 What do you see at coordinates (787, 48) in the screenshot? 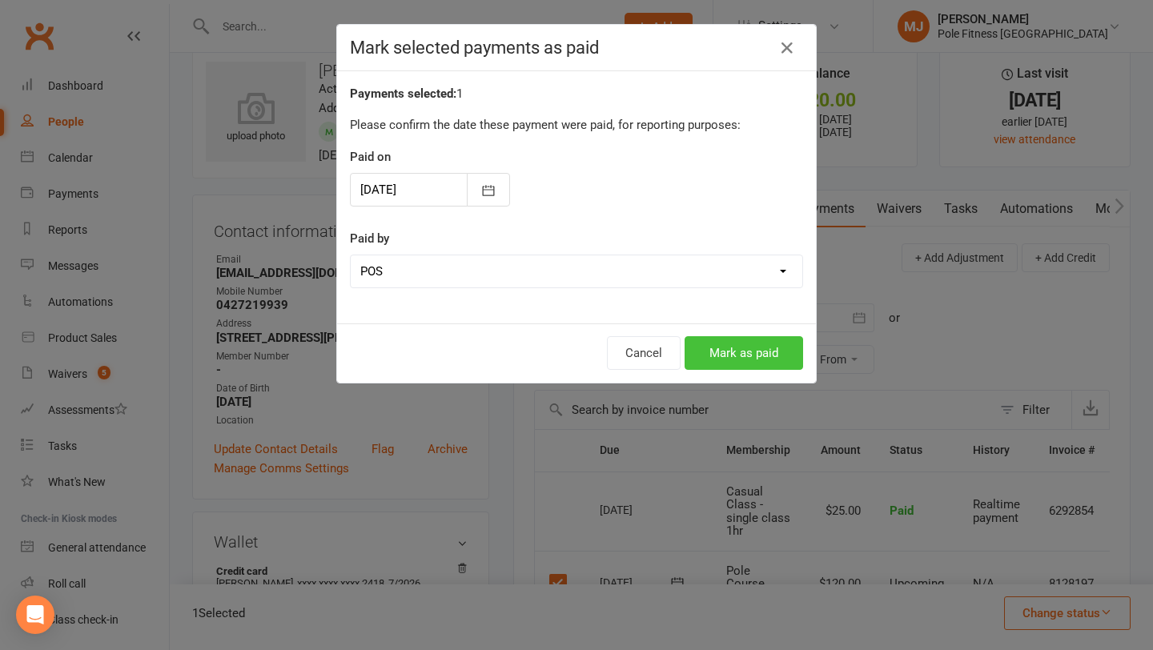
I see `button: Close` at bounding box center [787, 48].